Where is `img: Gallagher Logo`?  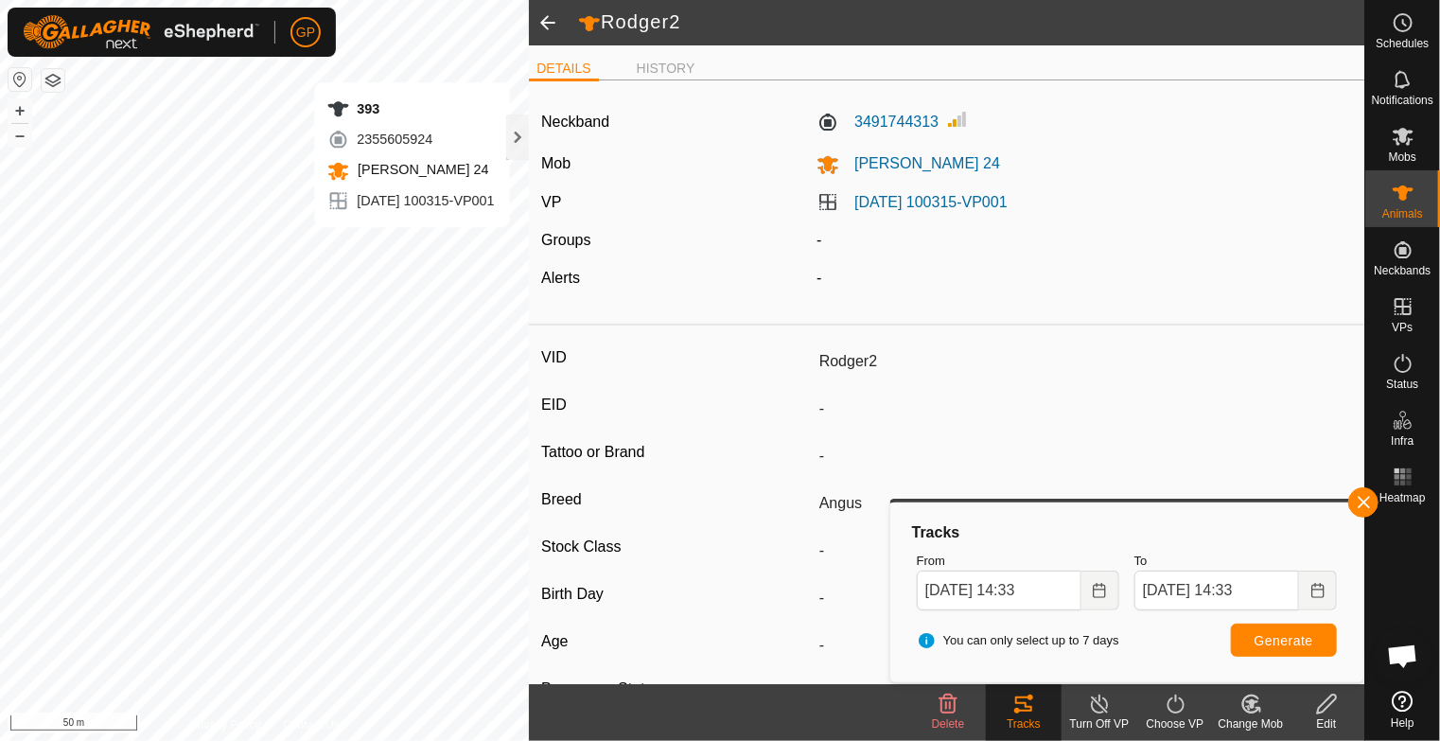
img: Gallagher Logo is located at coordinates (141, 32).